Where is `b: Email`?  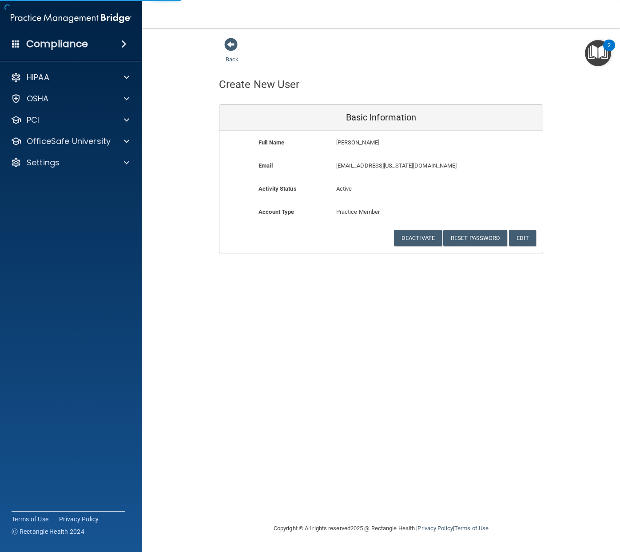
b: Email is located at coordinates (266, 165).